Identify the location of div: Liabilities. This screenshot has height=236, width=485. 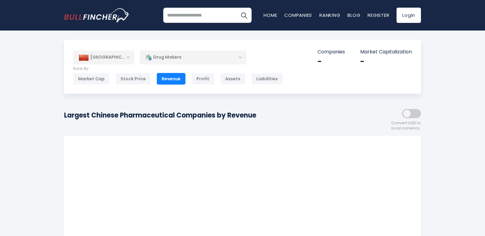
(267, 79).